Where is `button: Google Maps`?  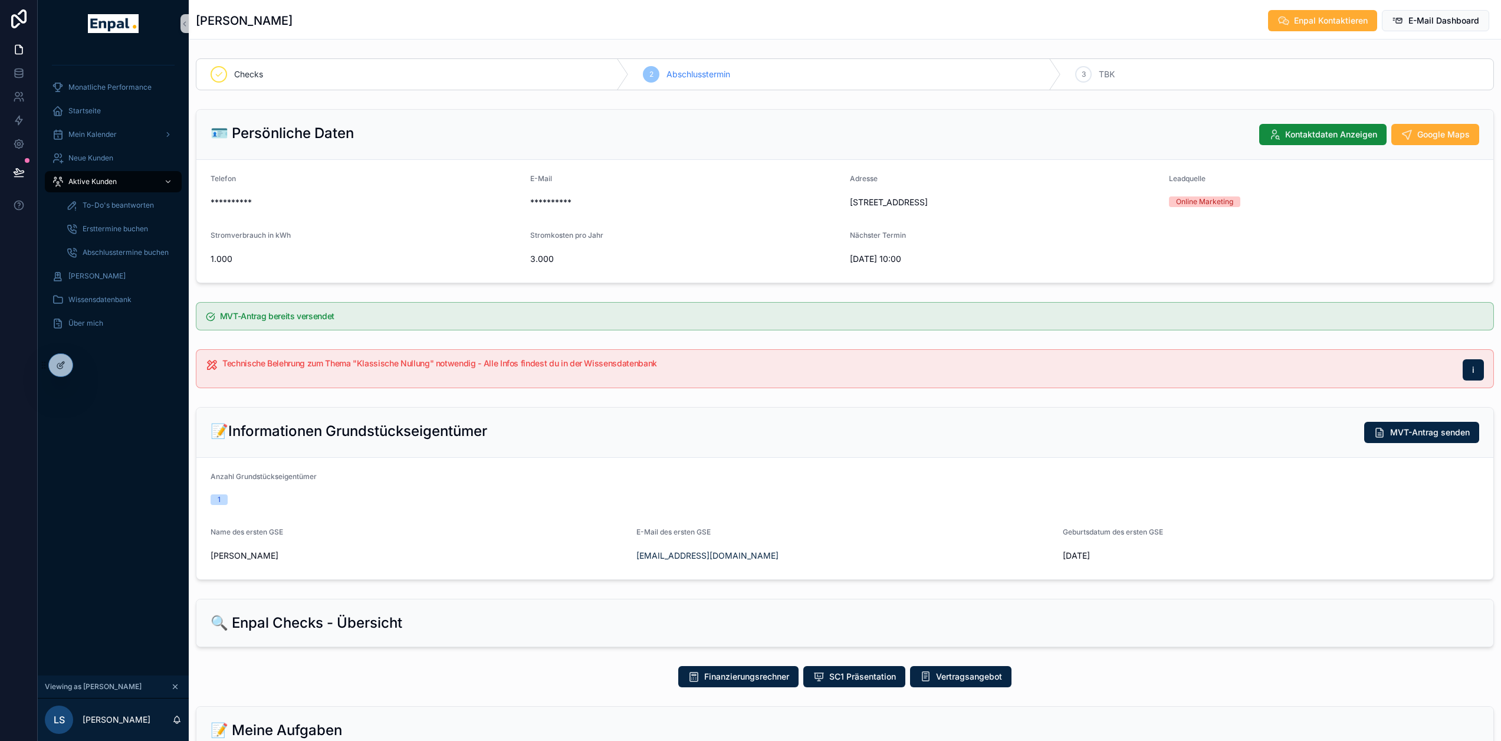 button: Google Maps is located at coordinates (1435, 135).